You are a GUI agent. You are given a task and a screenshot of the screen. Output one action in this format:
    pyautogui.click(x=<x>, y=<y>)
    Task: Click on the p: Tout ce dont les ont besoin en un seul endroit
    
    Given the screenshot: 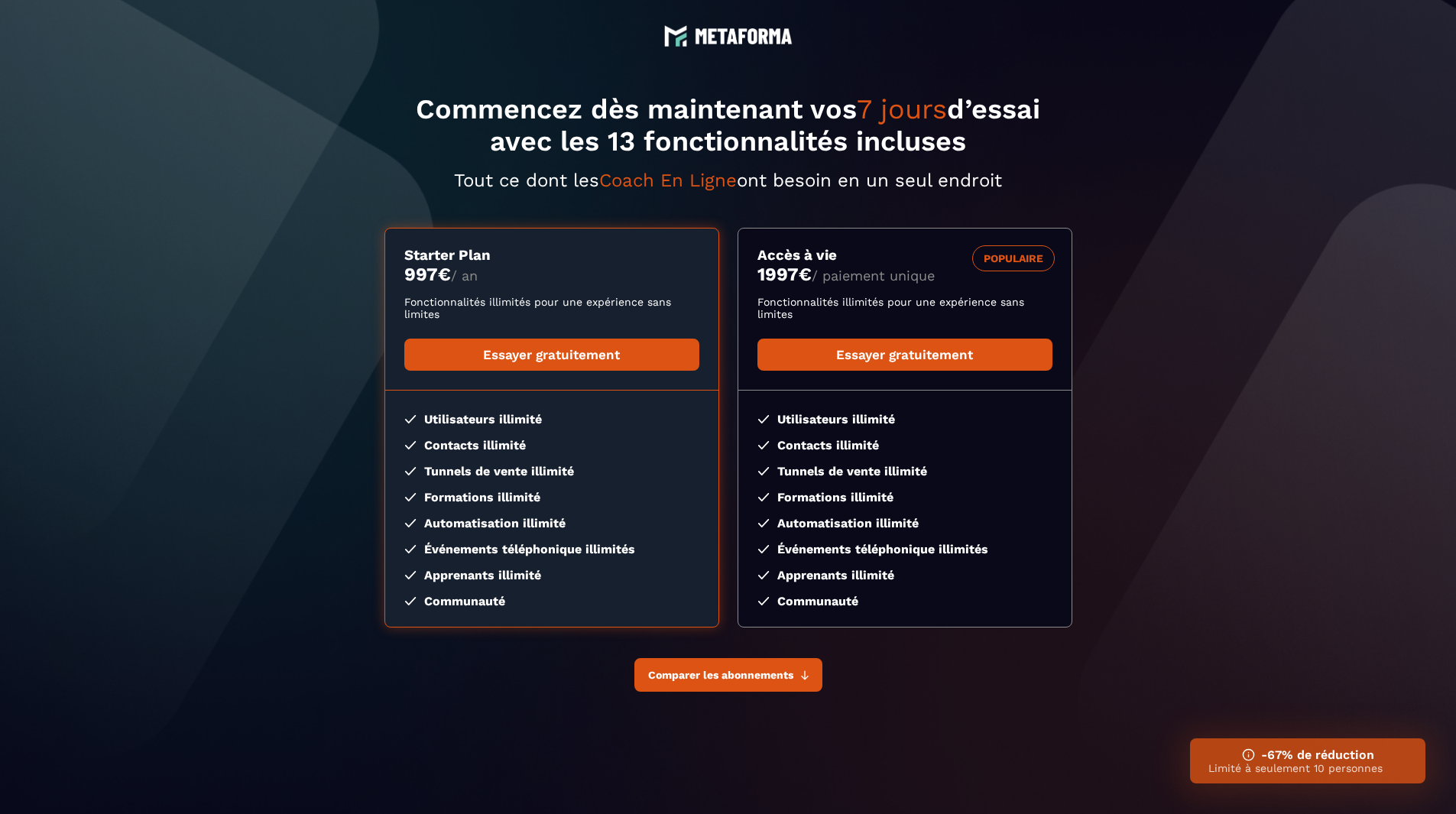 What is the action you would take?
    pyautogui.click(x=728, y=181)
    